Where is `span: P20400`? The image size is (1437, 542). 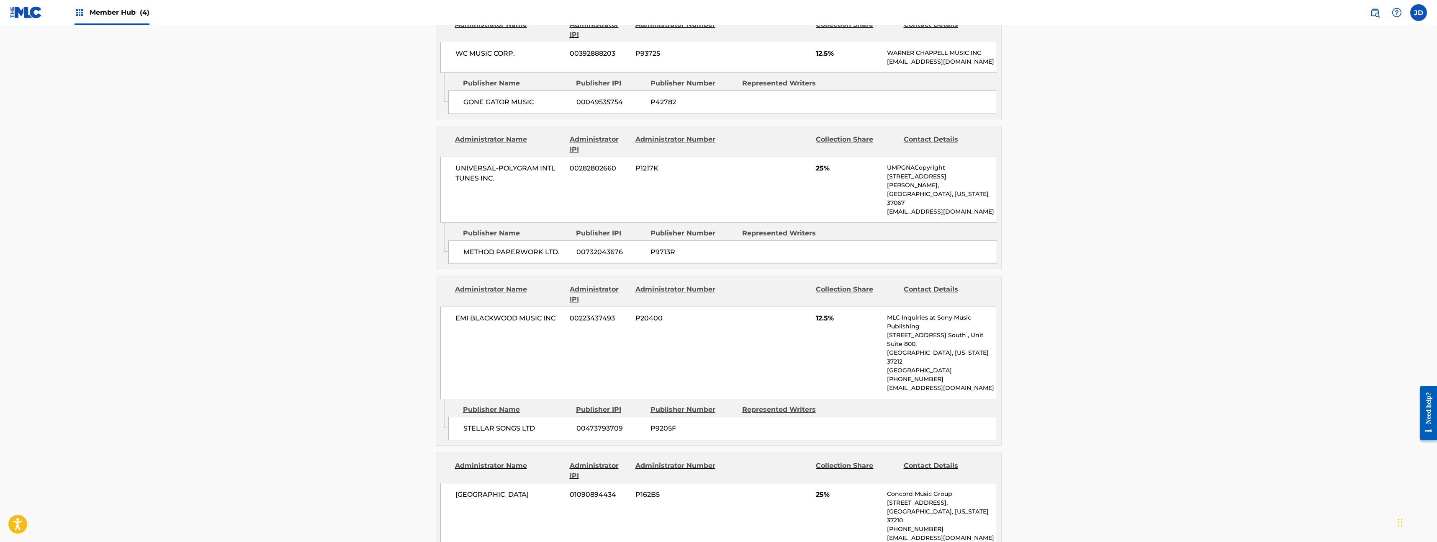 span: P20400 is located at coordinates (676, 318).